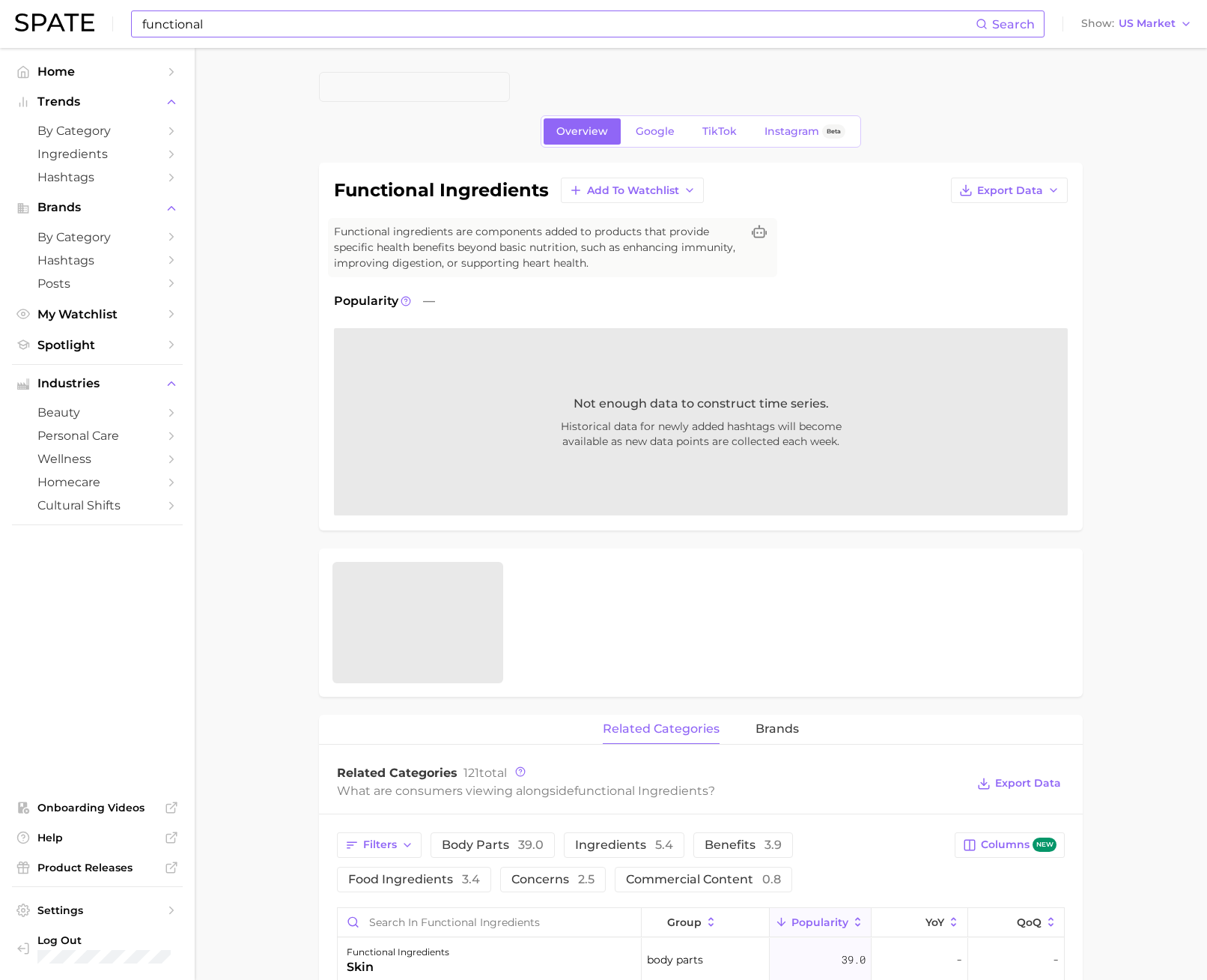  I want to click on span: 0.8, so click(771, 879).